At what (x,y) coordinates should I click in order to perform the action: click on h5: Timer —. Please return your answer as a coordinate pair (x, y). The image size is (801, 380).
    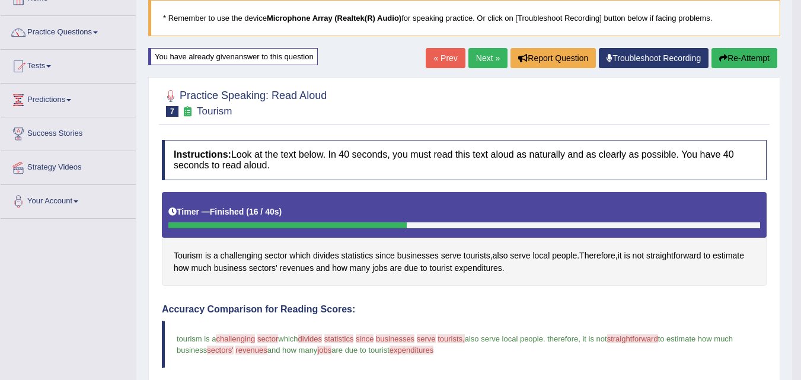
    Looking at the image, I should click on (225, 212).